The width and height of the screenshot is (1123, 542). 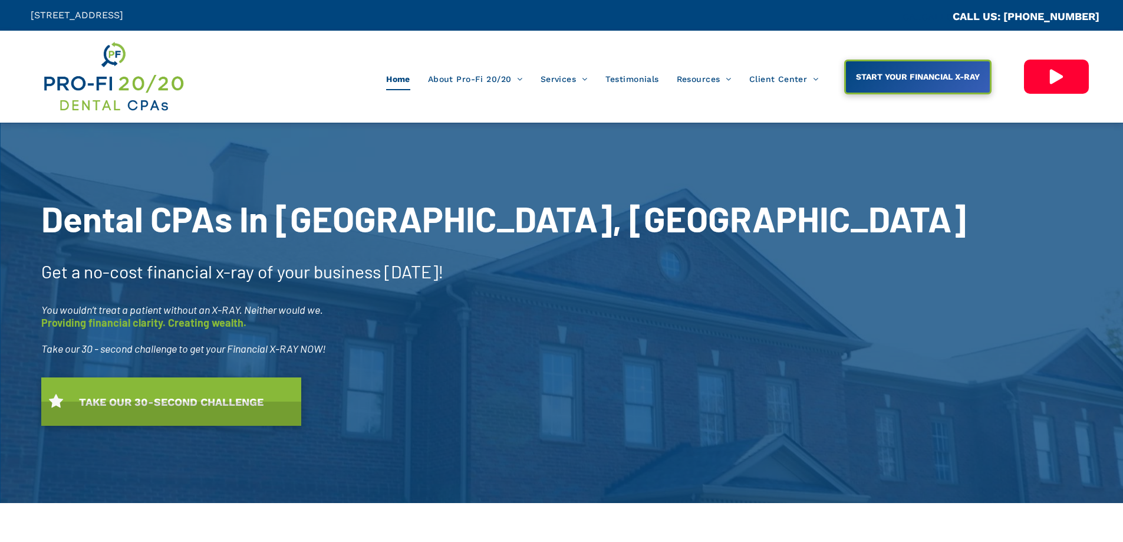 I want to click on a: TAKE OUR 30-SECOND CHALLENGE, so click(x=171, y=401).